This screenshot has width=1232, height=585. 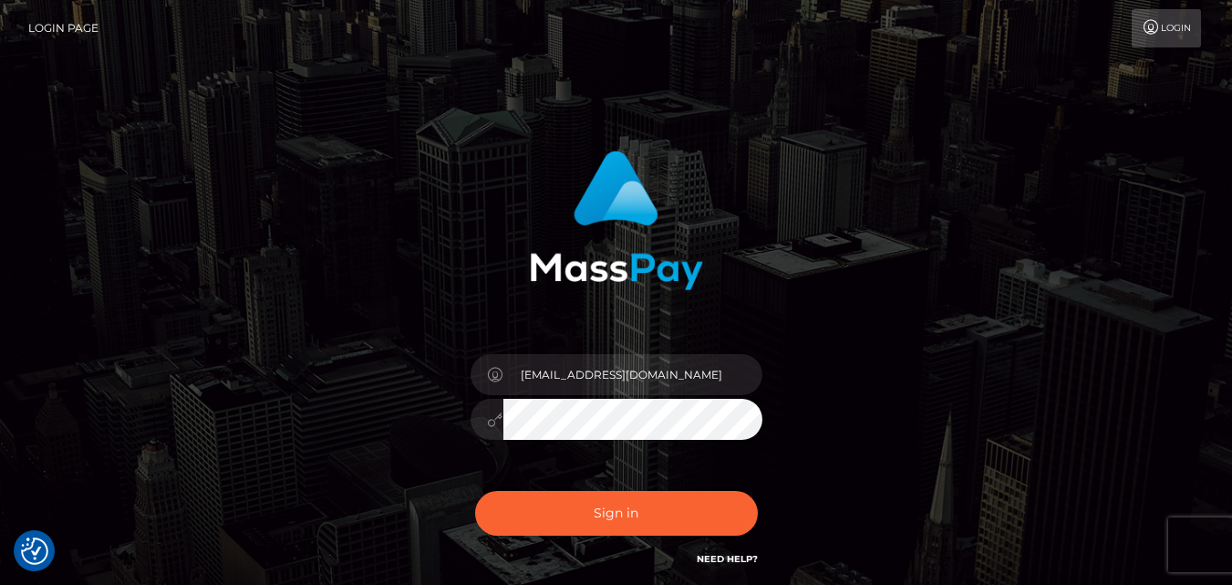 What do you see at coordinates (35, 551) in the screenshot?
I see `img: Revisit consent button` at bounding box center [35, 551].